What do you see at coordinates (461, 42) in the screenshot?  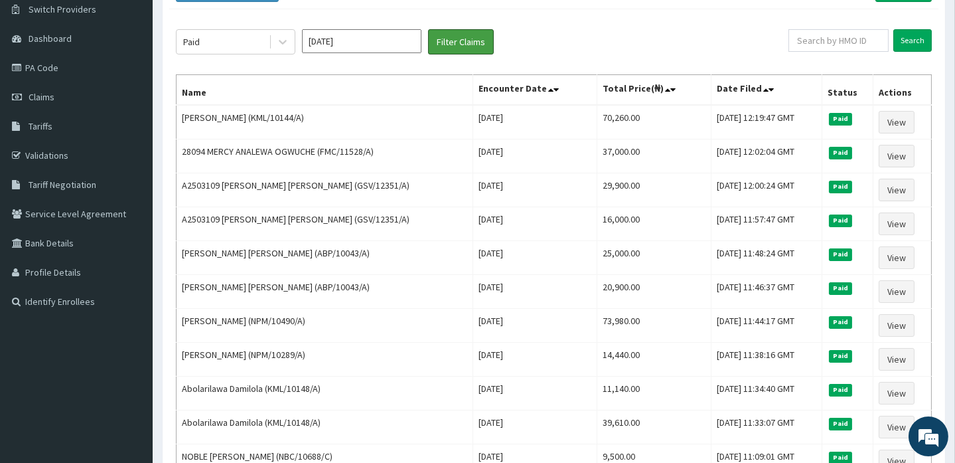 I see `button: Filter Claims` at bounding box center [461, 42].